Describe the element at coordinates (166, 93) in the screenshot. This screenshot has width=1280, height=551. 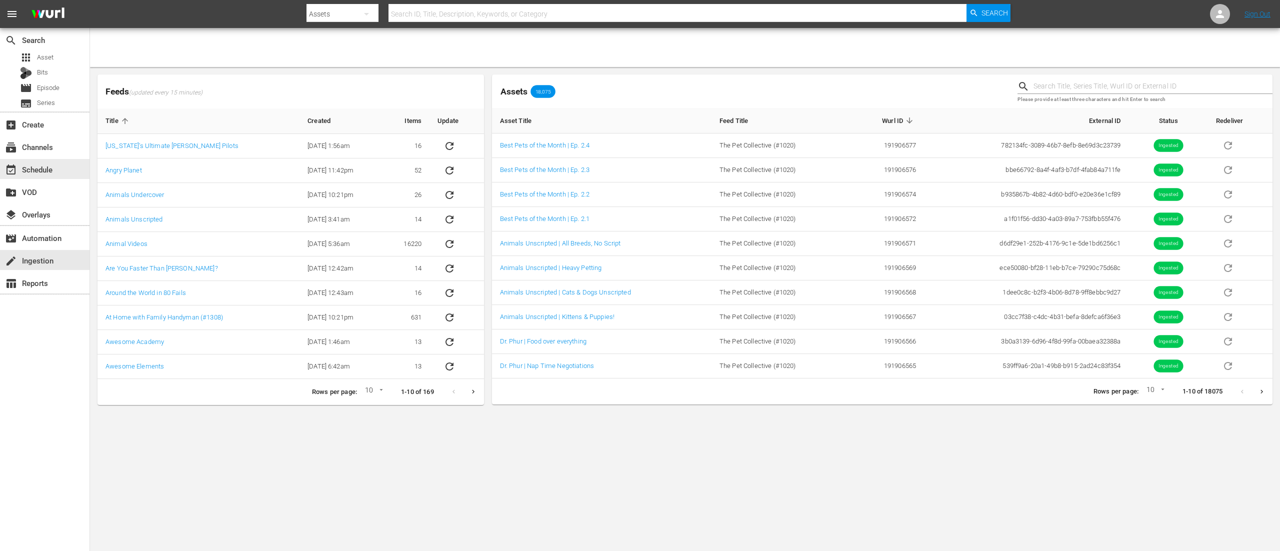
I see `span: (updated every 15 minutes)` at that location.